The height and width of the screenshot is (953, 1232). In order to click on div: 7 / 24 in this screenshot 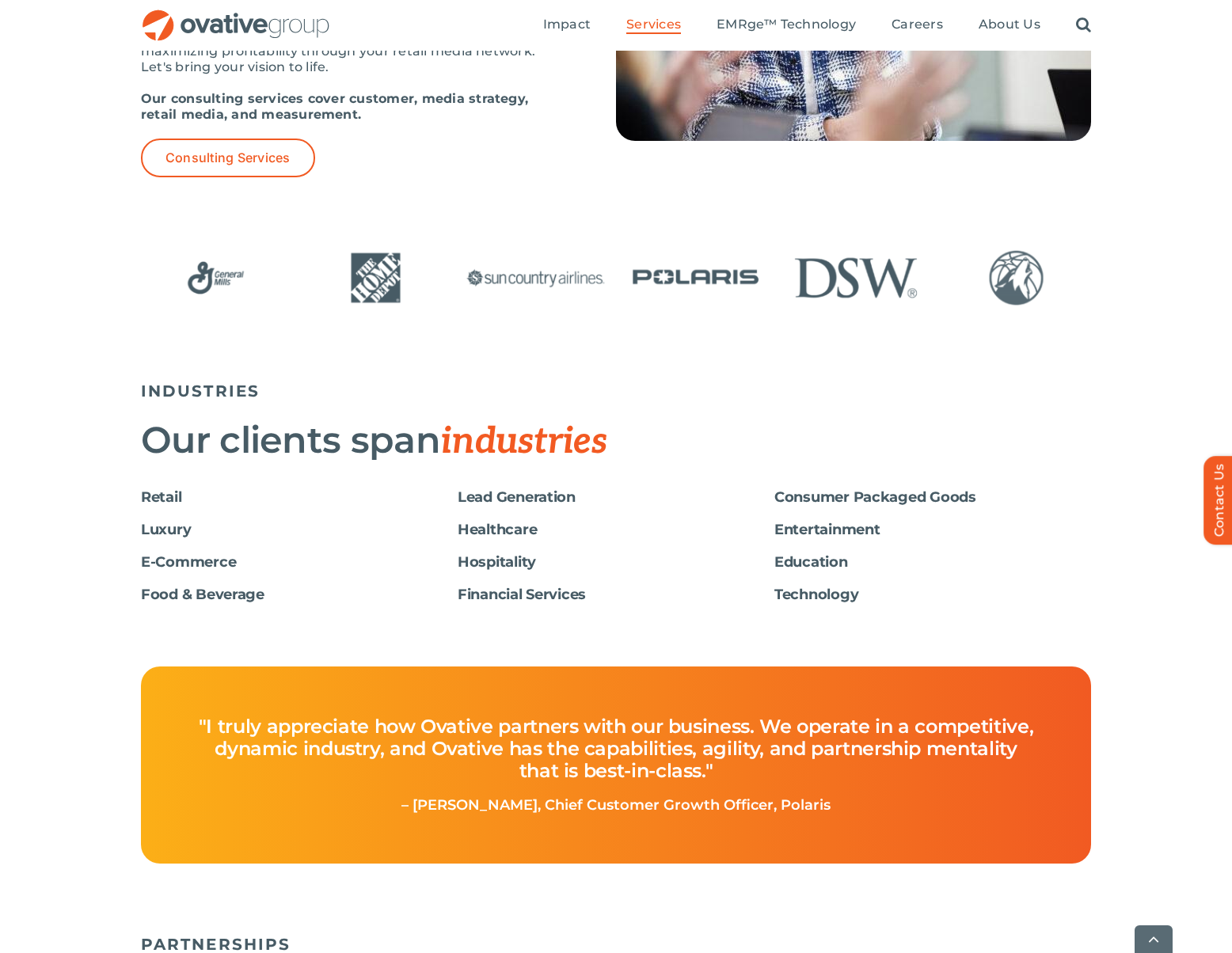, I will do `click(215, 279)`.